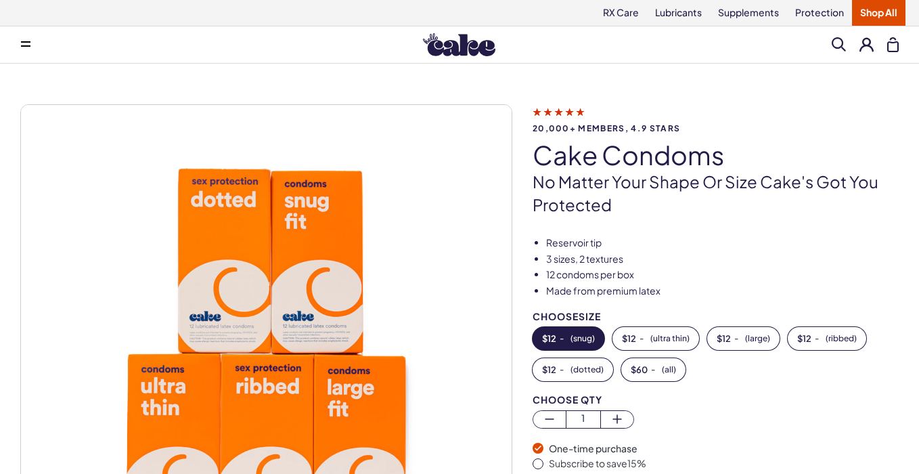 The width and height of the screenshot is (919, 474). I want to click on img: Hello Cake, so click(459, 45).